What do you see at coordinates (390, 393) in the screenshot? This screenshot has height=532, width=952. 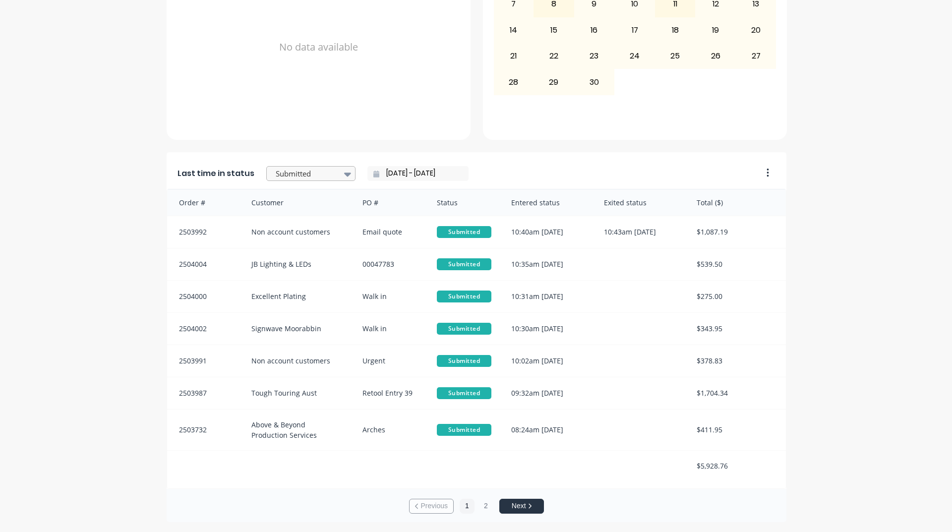 I see `div: Retool Entry 39` at bounding box center [390, 393].